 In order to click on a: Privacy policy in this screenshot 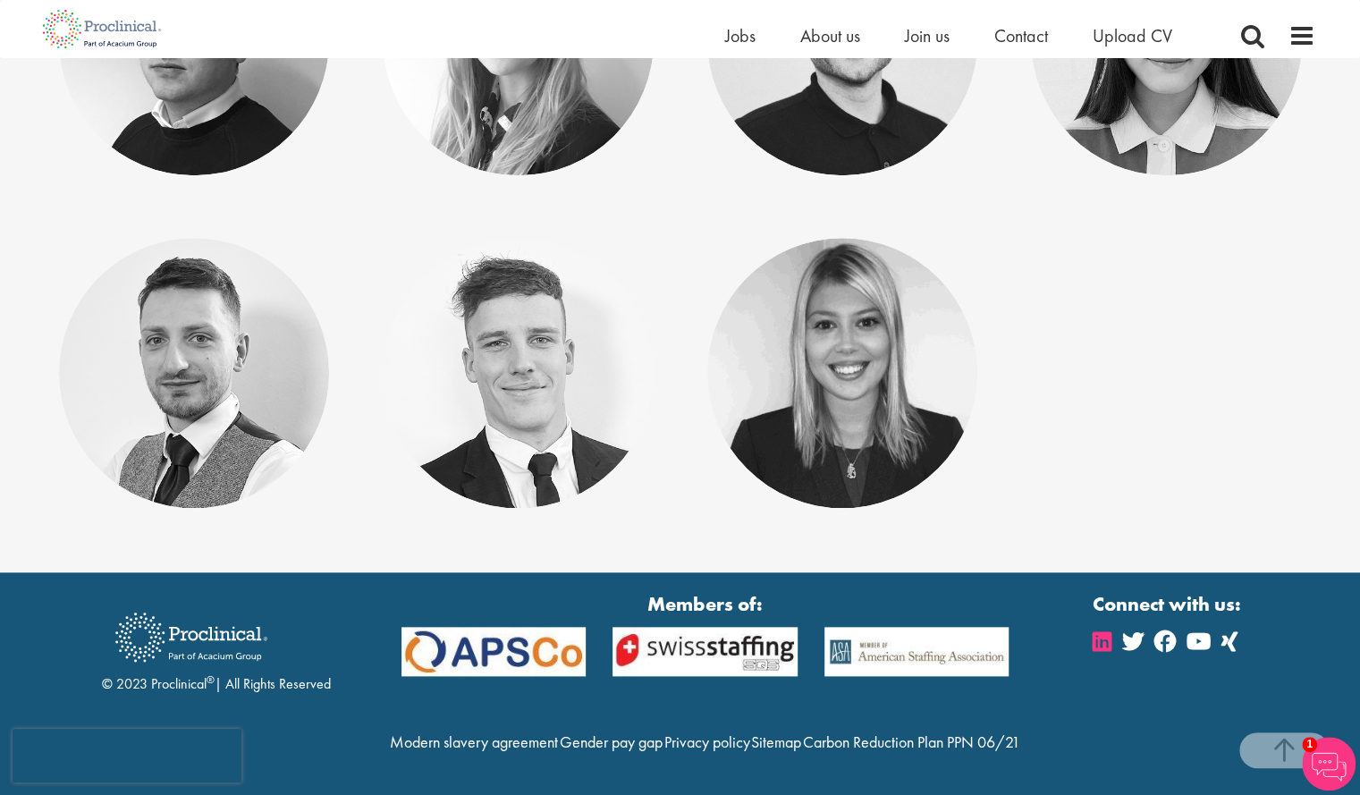, I will do `click(706, 741)`.